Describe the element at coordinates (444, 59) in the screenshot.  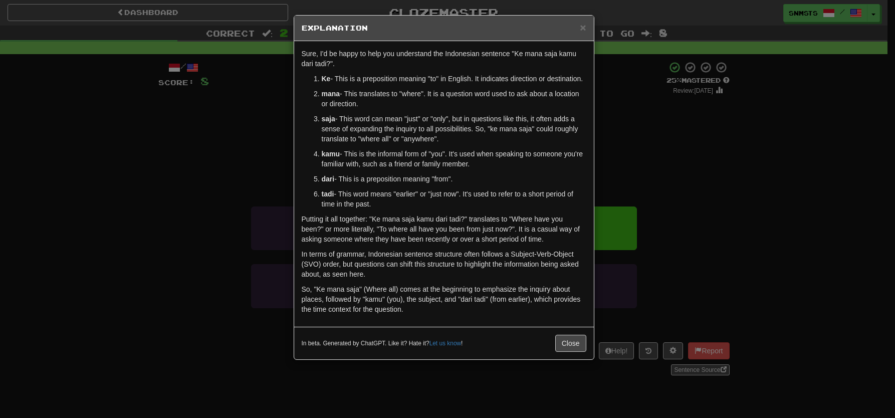
I see `p: Sure, I'd be happy to help you understand the Indonesian sentence "Ke mana saja kamu dari tadi?".` at that location.